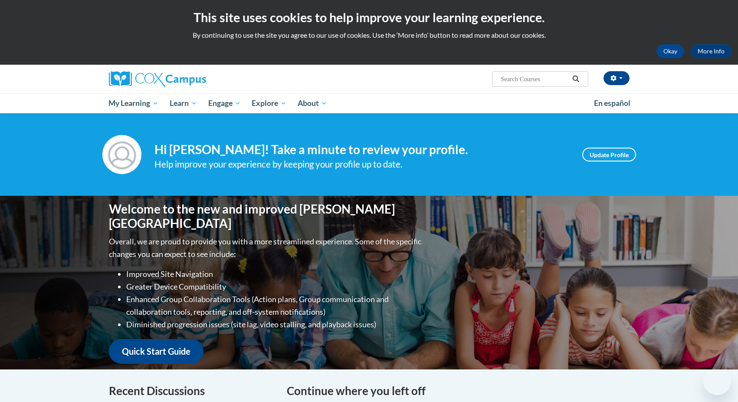  Describe the element at coordinates (369, 17) in the screenshot. I see `h2: This site uses cookies to help improve your learning experience.` at that location.